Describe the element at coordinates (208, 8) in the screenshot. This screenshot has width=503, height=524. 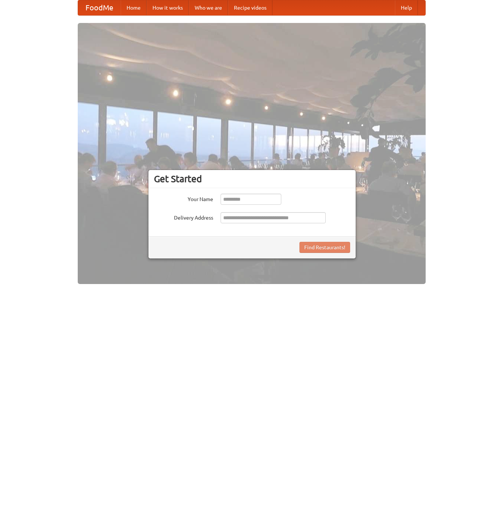
I see `a: Who we are` at that location.